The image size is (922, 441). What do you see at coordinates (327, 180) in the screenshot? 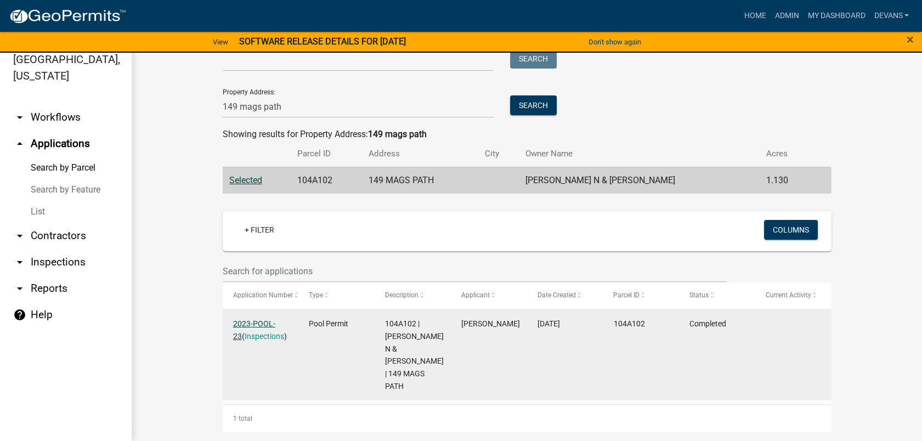
I see `td: 104A102` at bounding box center [327, 180].